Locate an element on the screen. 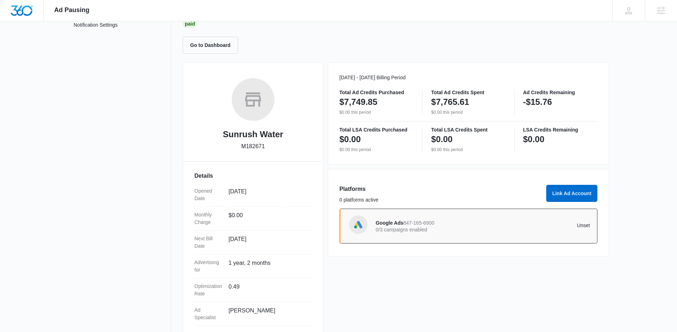 Image resolution: width=677 pixels, height=332 pixels. h2: Sunrush Water is located at coordinates (253, 134).